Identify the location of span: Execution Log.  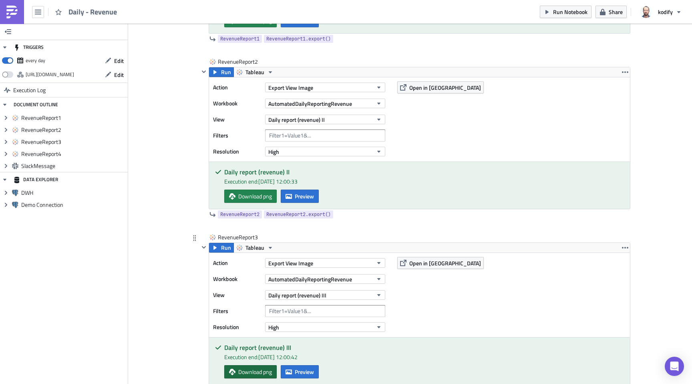
(29, 90).